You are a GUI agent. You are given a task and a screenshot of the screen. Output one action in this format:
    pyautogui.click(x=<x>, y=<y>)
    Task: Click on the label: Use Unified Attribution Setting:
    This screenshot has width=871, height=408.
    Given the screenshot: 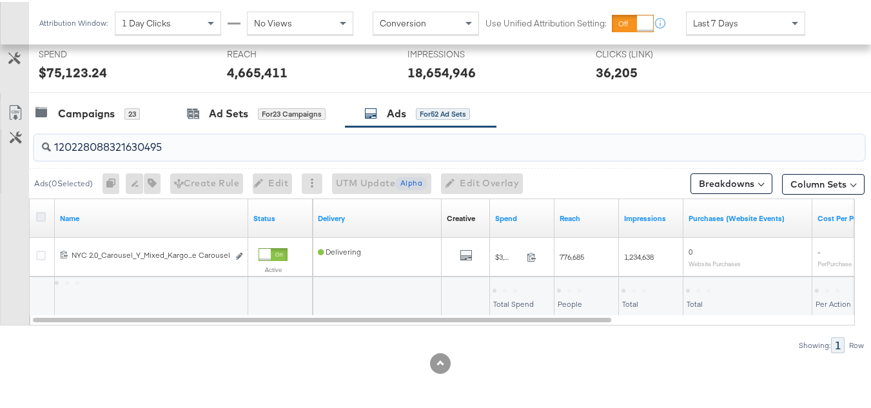 What is the action you would take?
    pyautogui.click(x=546, y=21)
    